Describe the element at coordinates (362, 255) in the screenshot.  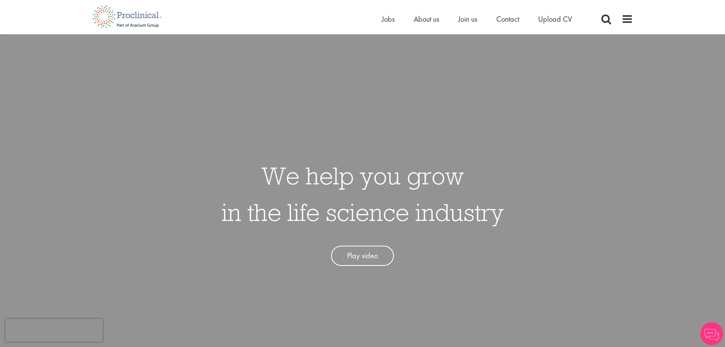
I see `a: Play video` at that location.